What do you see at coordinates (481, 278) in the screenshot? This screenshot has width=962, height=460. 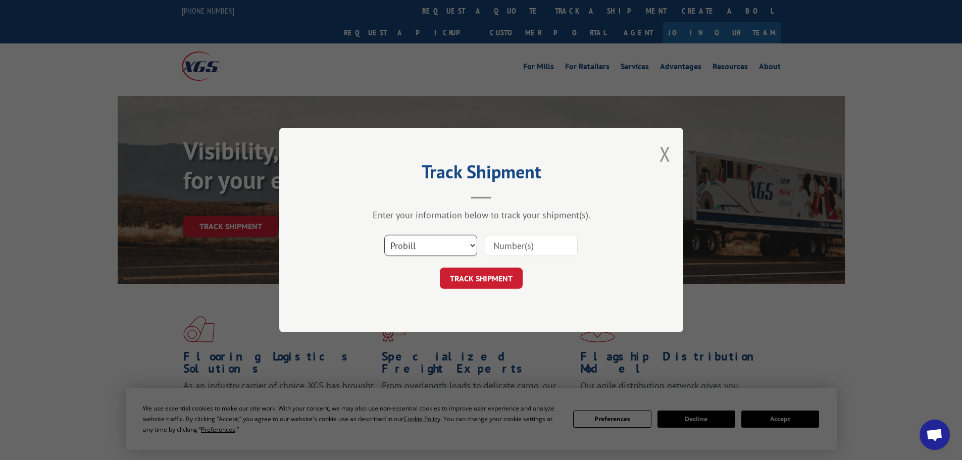 I see `button: TRACK SHIPMENT` at bounding box center [481, 278].